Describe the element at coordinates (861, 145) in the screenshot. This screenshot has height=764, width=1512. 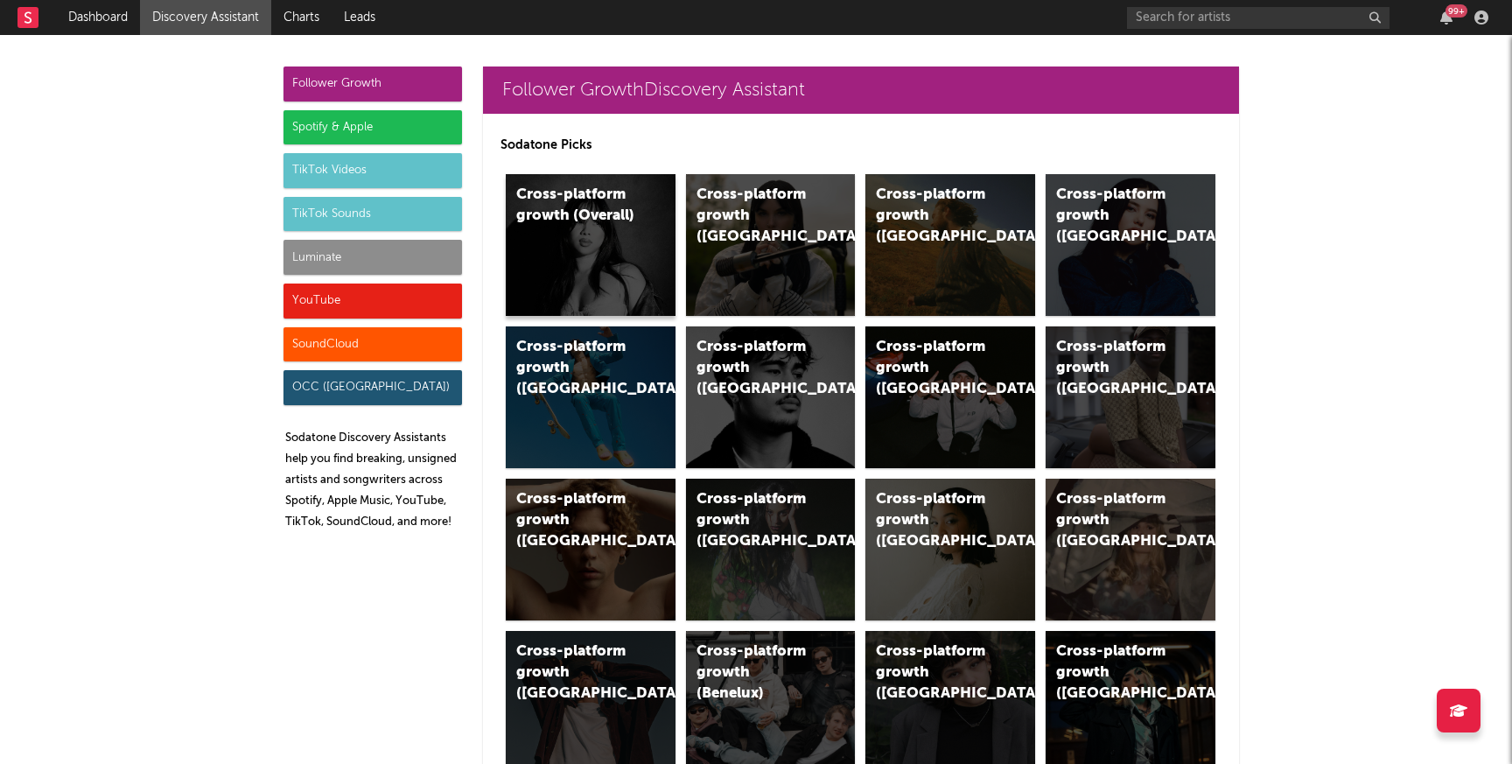
I see `p: Sodatone Picks` at that location.